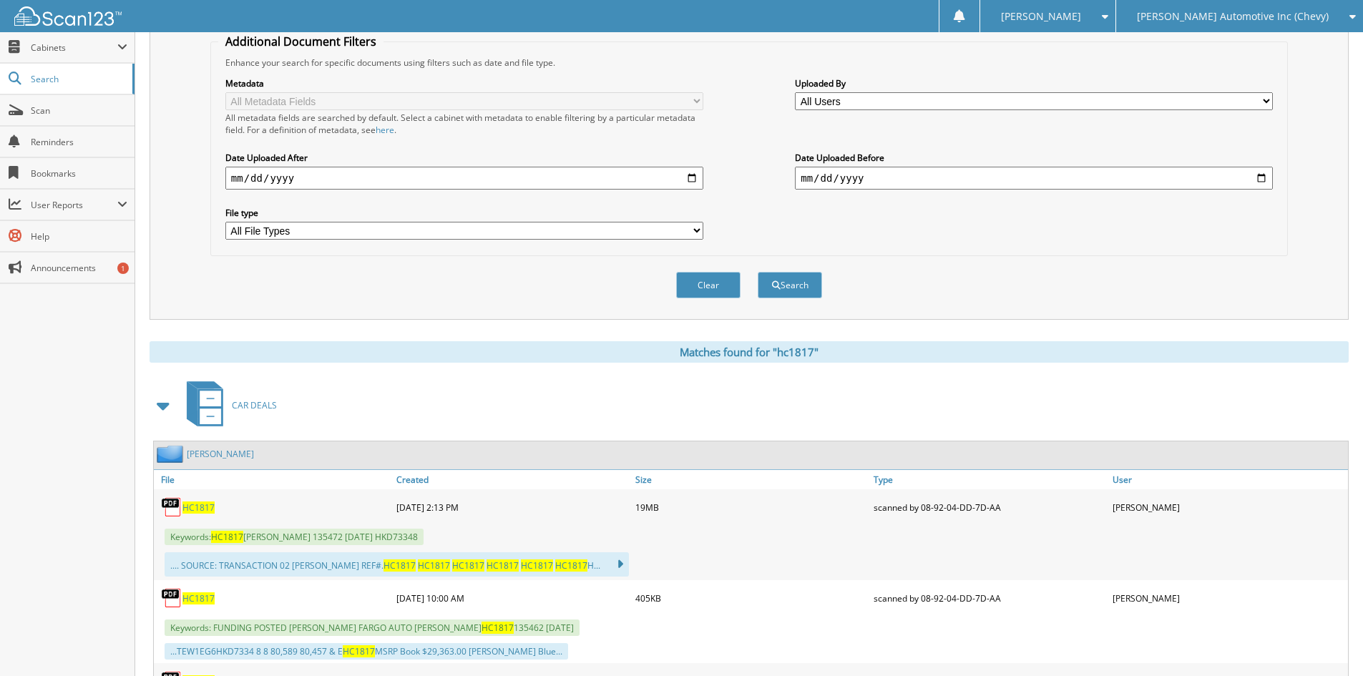 The image size is (1363, 676). What do you see at coordinates (464, 178) in the screenshot?
I see `input: start` at bounding box center [464, 178].